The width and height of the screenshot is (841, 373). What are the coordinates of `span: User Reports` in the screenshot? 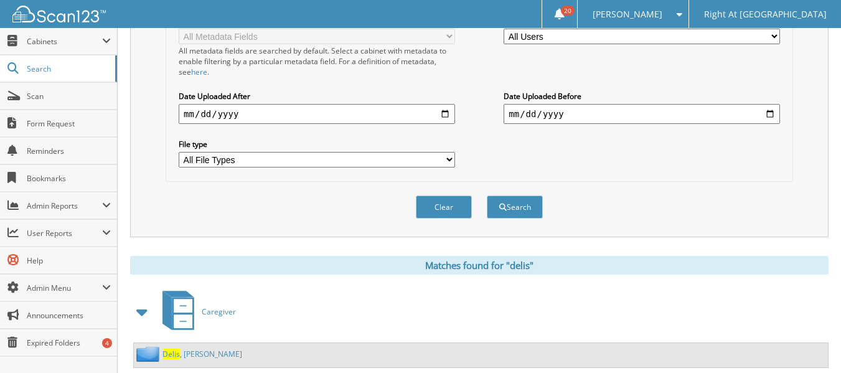 It's located at (64, 233).